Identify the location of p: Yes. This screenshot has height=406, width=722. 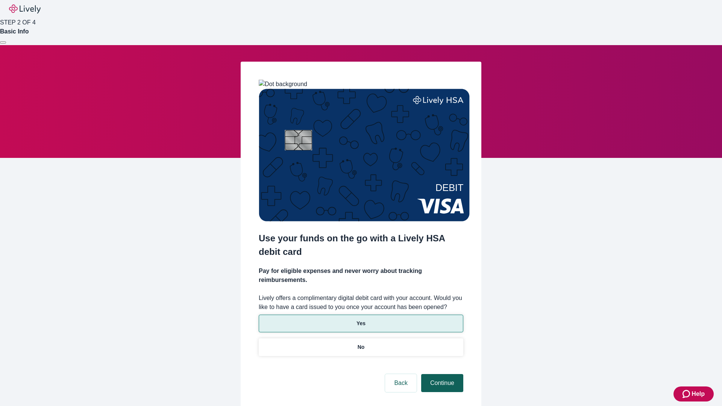
(361, 324).